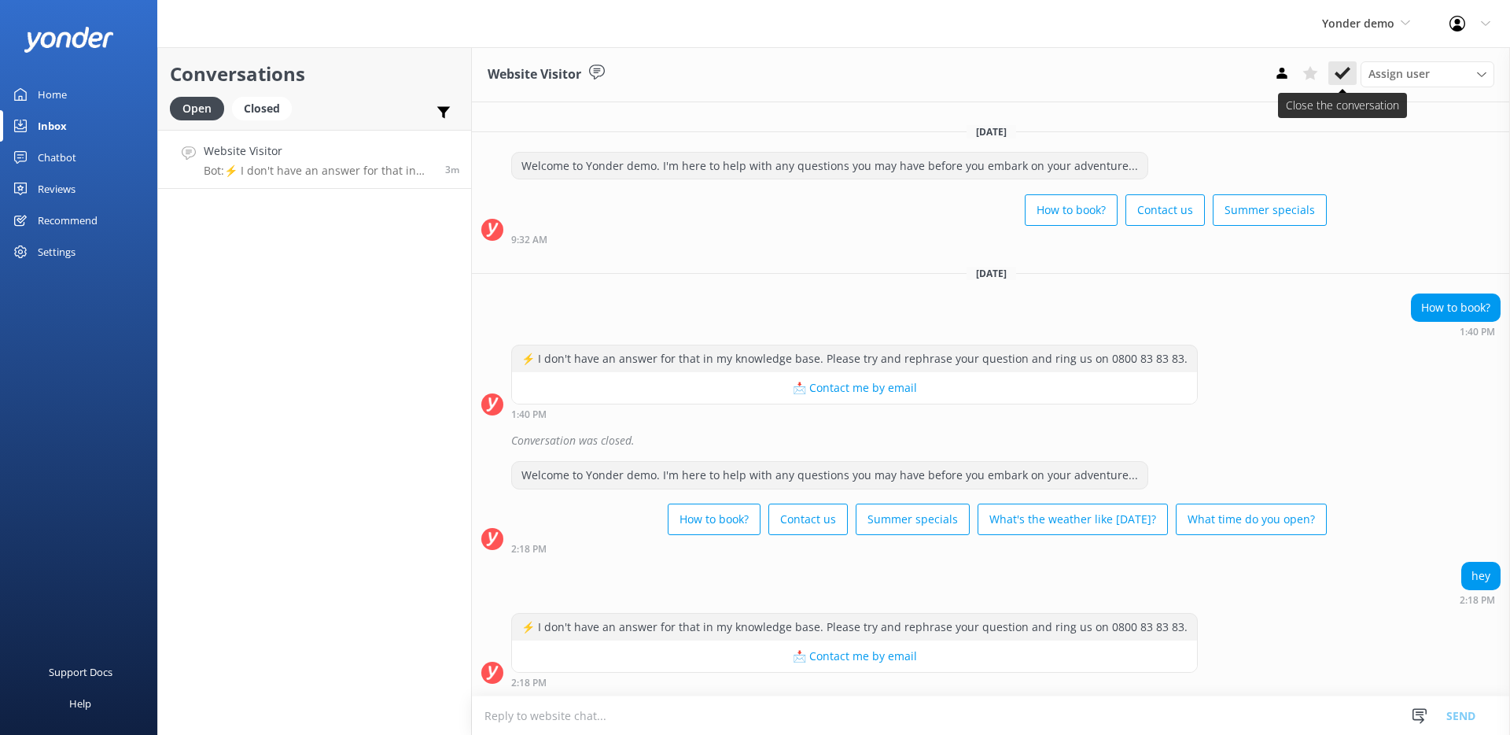 The height and width of the screenshot is (735, 1510). What do you see at coordinates (262, 109) in the screenshot?
I see `div: Closed` at bounding box center [262, 109].